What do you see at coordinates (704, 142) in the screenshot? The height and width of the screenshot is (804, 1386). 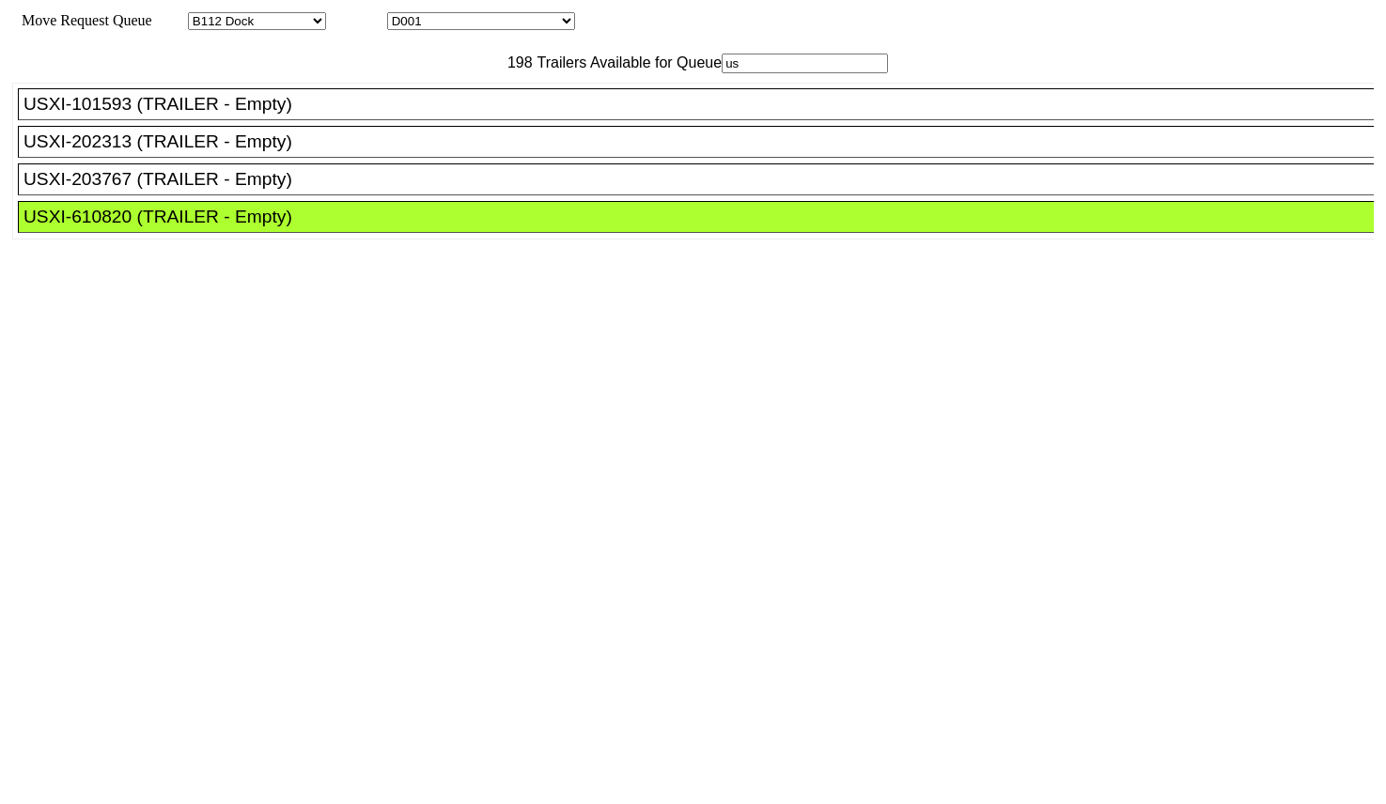 I see `div: USXI-202313 (TRAILER - Empty)` at bounding box center [704, 142].